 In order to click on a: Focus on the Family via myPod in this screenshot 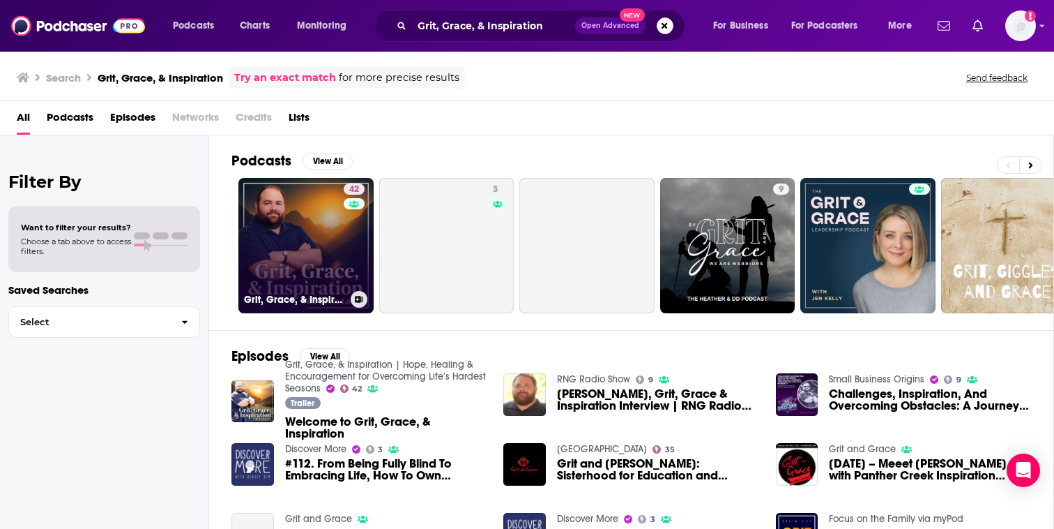, I will do `click(896, 518)`.